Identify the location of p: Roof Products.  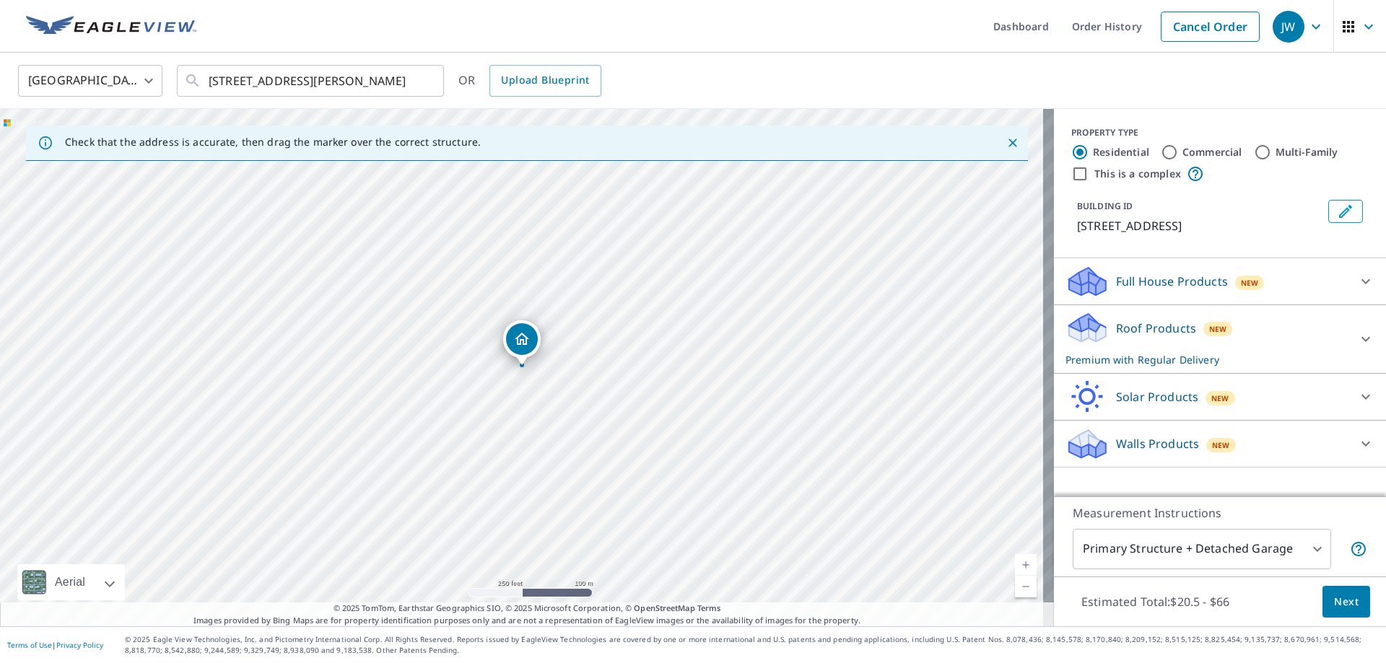
(1156, 328).